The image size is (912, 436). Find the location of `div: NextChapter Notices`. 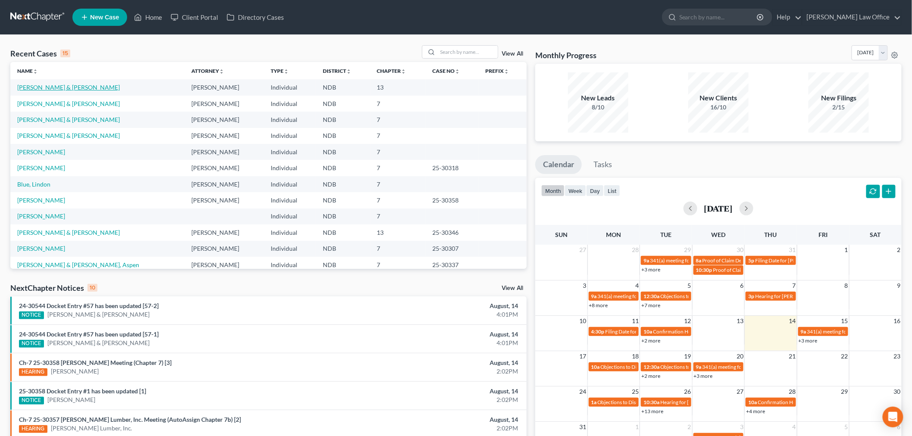

div: NextChapter Notices is located at coordinates (54, 288).